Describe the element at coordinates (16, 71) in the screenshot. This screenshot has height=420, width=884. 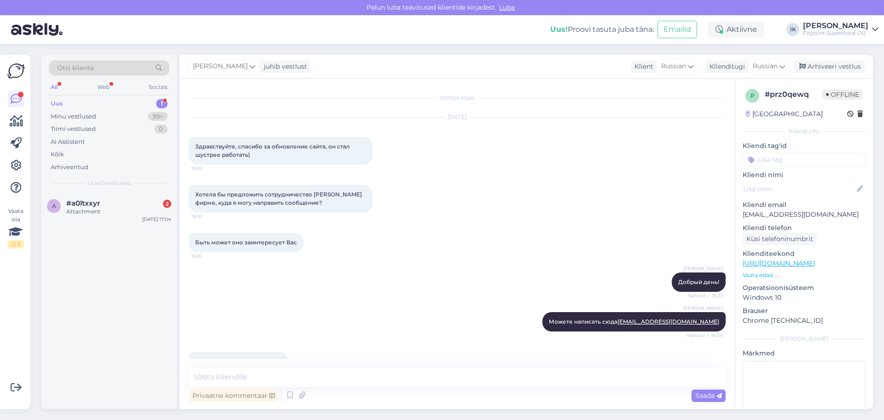
I see `img: Askly Logo` at that location.